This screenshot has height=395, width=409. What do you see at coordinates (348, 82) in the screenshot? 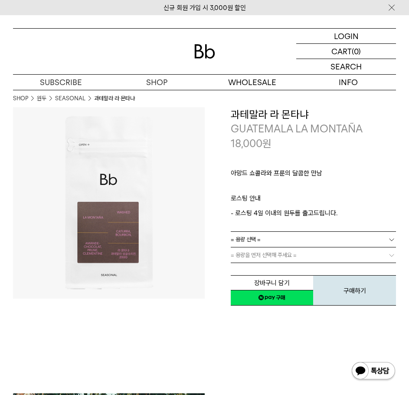
I see `p: INFO` at bounding box center [348, 82].